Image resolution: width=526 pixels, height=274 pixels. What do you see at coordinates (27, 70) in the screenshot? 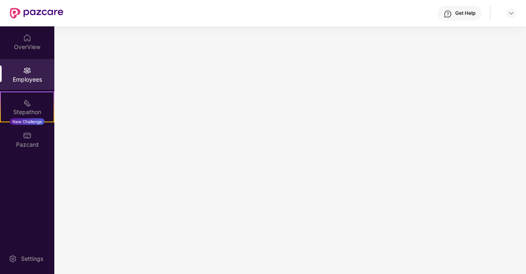
I see `img: svg+xml;base64,PHN2ZyBpZD0iRW1wbG95ZWVzIiB4bWxucz0iaHR0cDovL3d3dy53My5vcmcvMjAwMC9zdmciIHdpZHRoPS...` at bounding box center [27, 70].